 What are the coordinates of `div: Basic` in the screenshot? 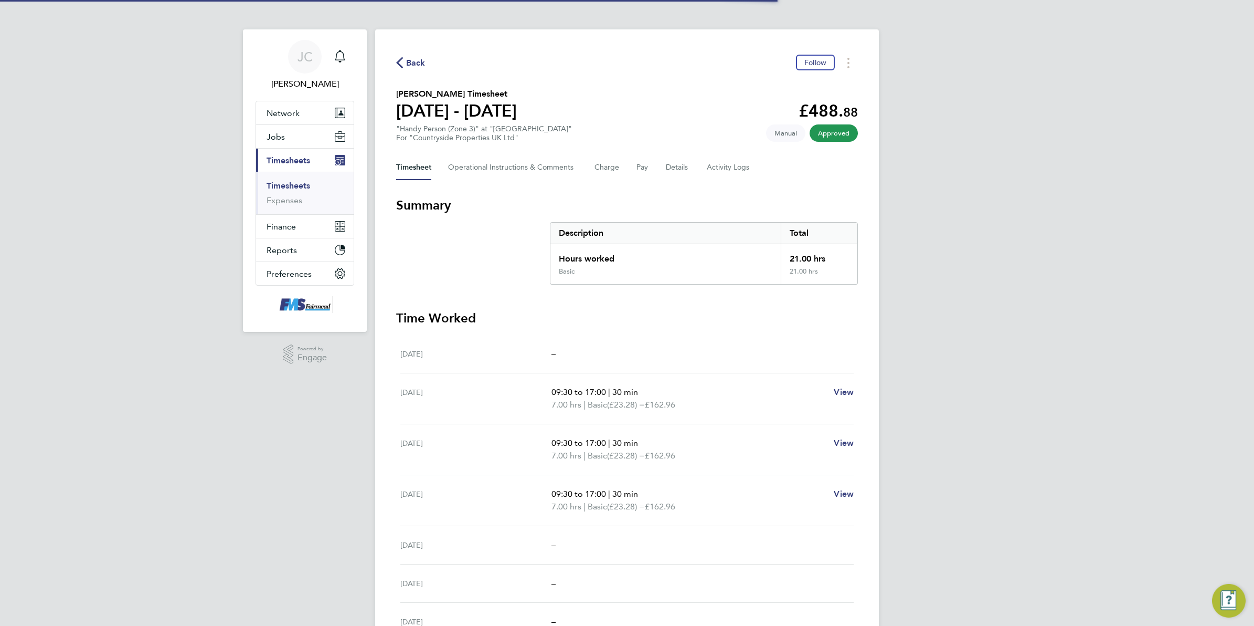 It's located at (567, 271).